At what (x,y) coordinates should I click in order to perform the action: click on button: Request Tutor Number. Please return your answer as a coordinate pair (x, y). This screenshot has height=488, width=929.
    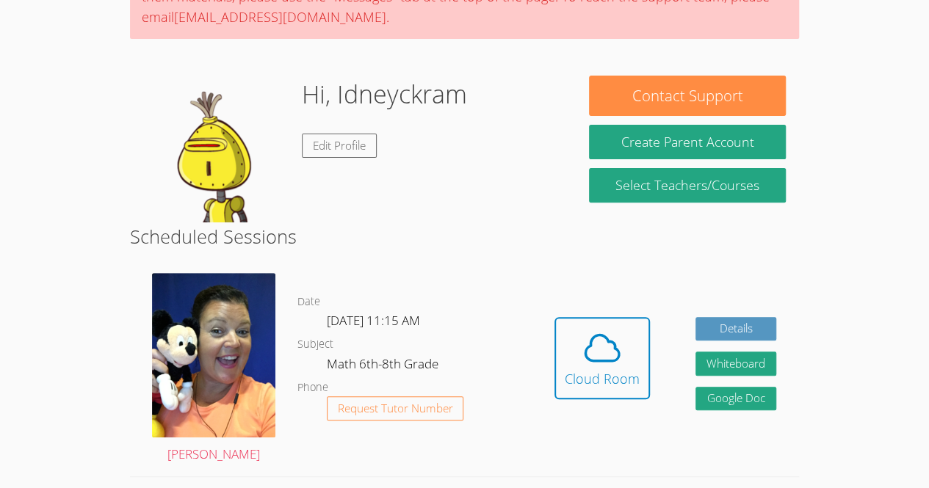
    Looking at the image, I should click on (395, 408).